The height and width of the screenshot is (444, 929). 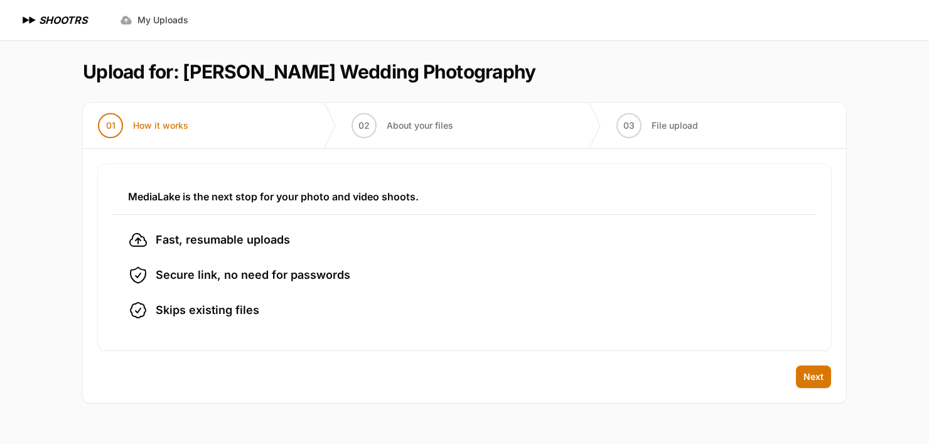 What do you see at coordinates (364, 126) in the screenshot?
I see `span: 02` at bounding box center [364, 126].